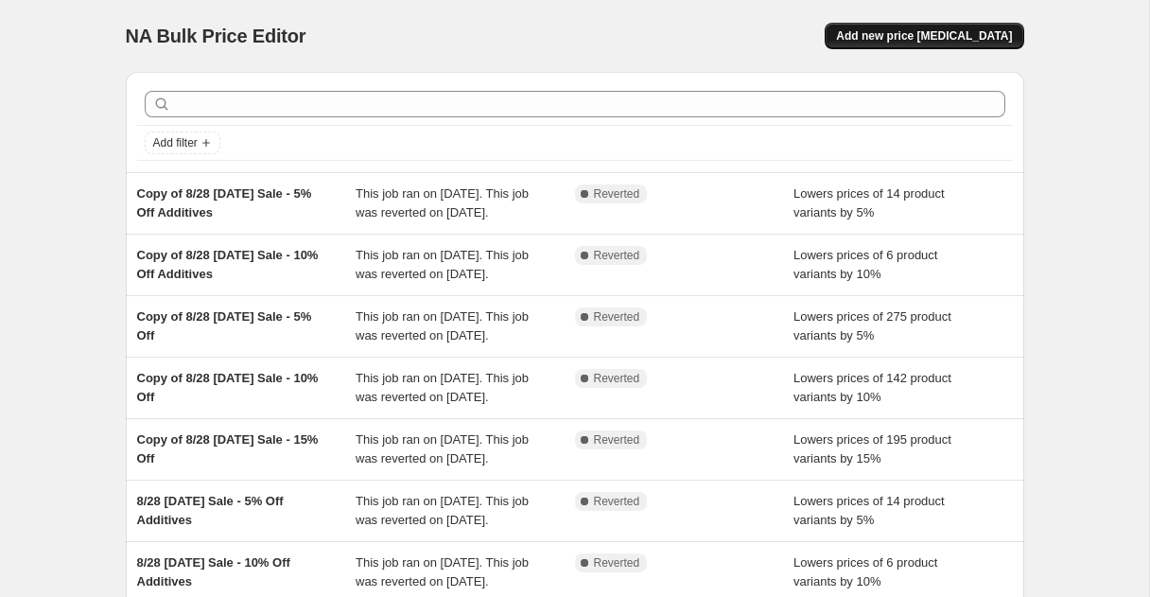 Image resolution: width=1150 pixels, height=597 pixels. What do you see at coordinates (216, 36) in the screenshot?
I see `span: NA Bulk Price Editor` at bounding box center [216, 36].